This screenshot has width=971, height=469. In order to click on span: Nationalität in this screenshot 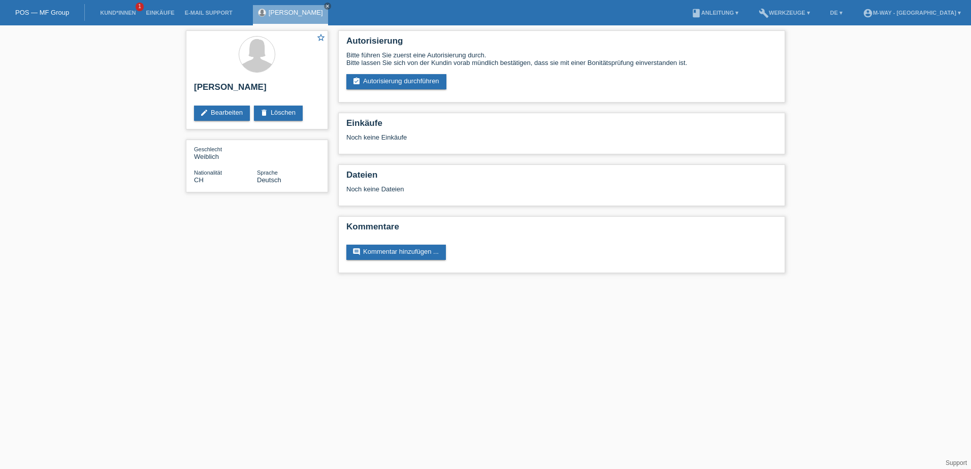, I will do `click(208, 173)`.